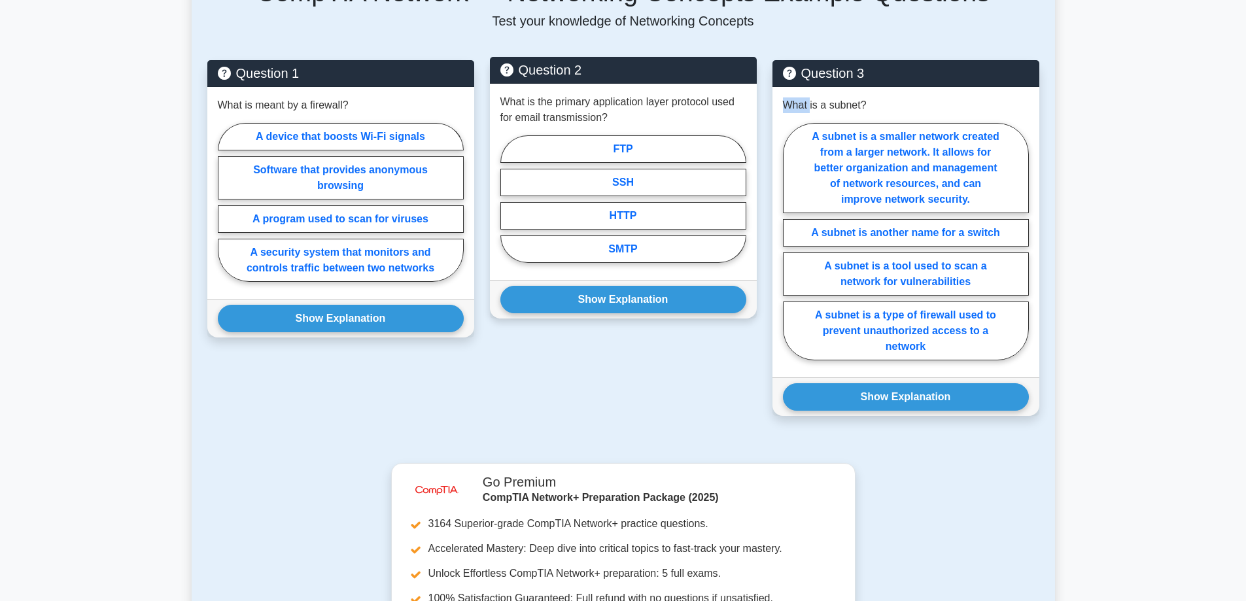  I want to click on p: What is the primary application layer protocol used for email transmission?, so click(623, 110).